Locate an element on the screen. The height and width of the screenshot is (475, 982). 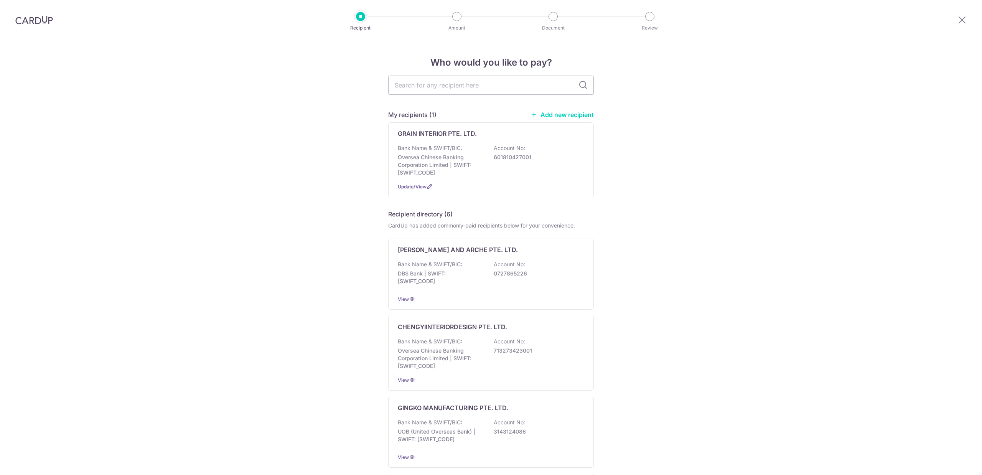
input: Search for any recipient here is located at coordinates (491, 85).